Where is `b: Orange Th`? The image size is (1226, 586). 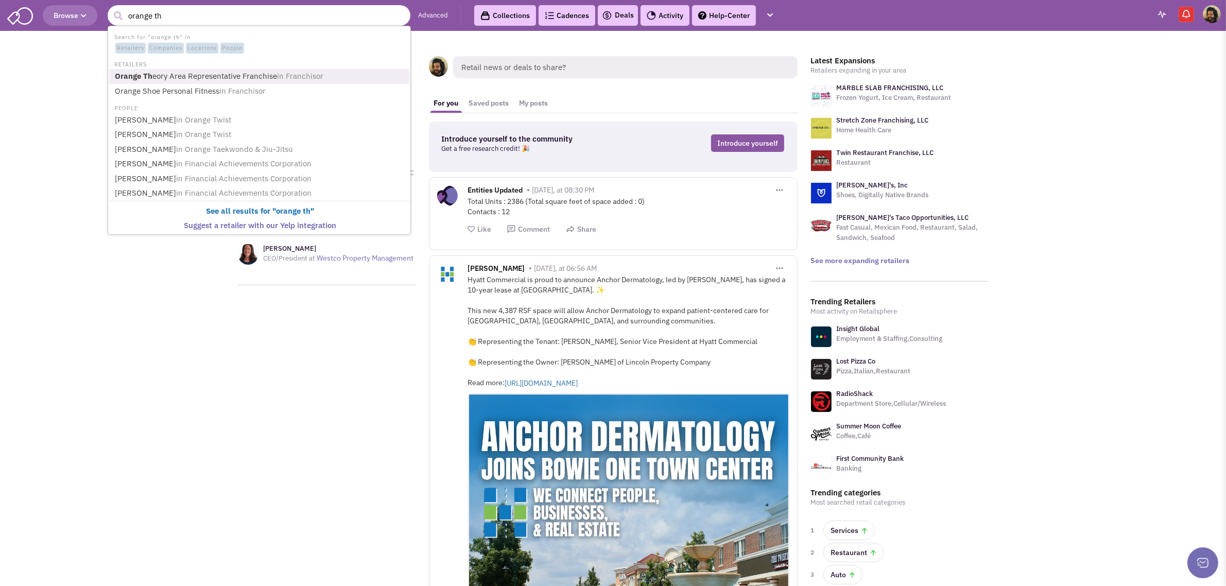 b: Orange Th is located at coordinates (133, 76).